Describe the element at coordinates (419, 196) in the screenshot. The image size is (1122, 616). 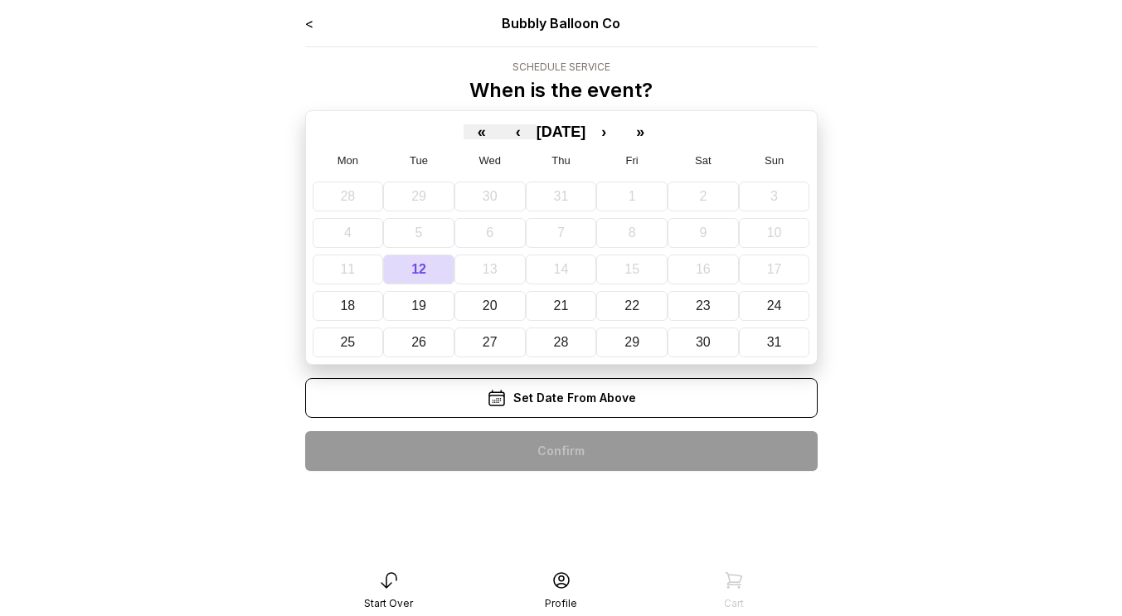
I see `abbr: July 29, 2025` at that location.